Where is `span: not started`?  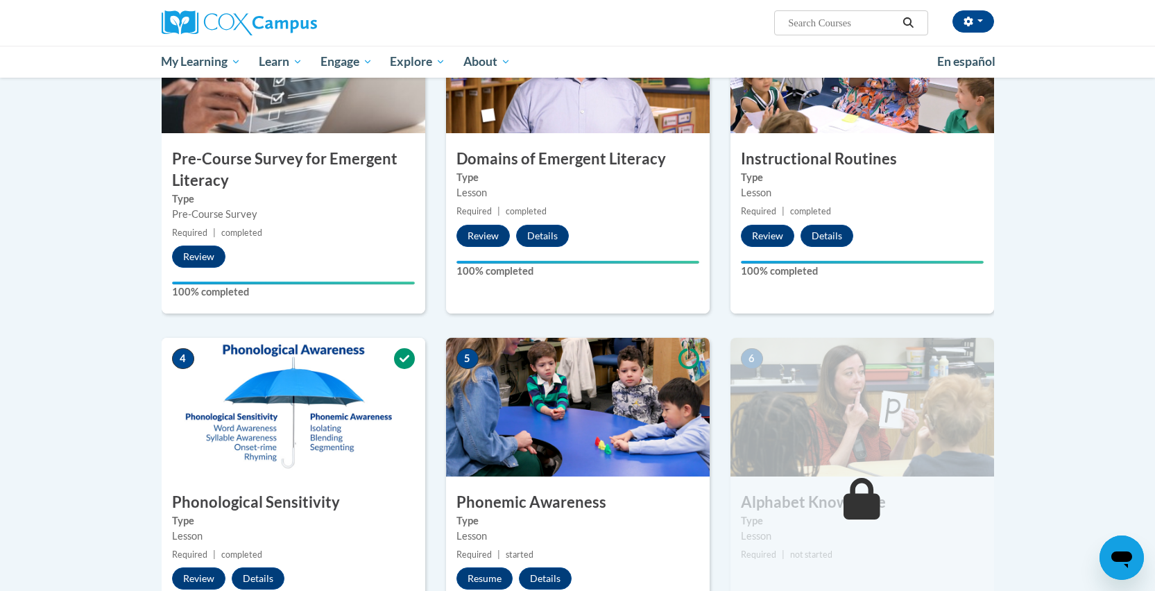
span: not started is located at coordinates (811, 554).